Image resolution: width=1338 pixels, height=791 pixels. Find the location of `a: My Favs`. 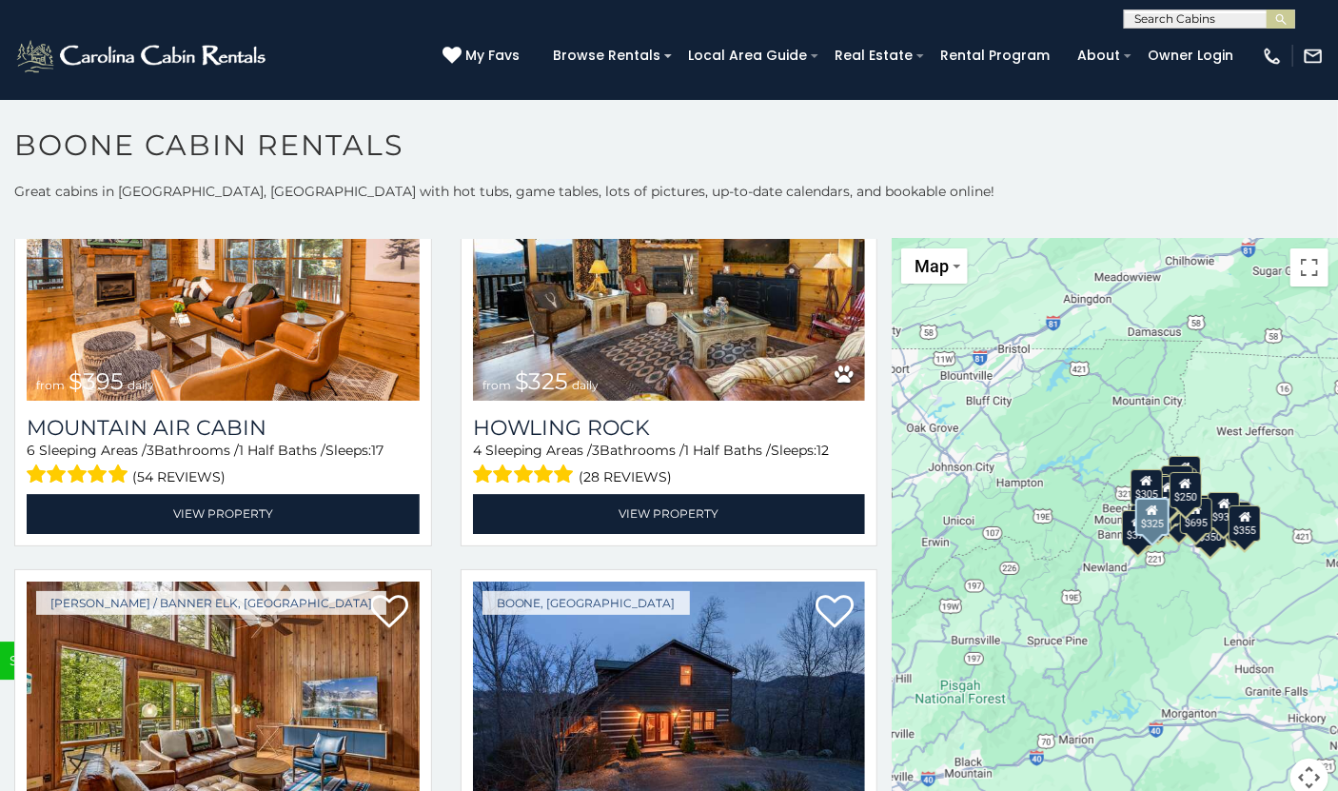

a: My Favs is located at coordinates (483, 56).